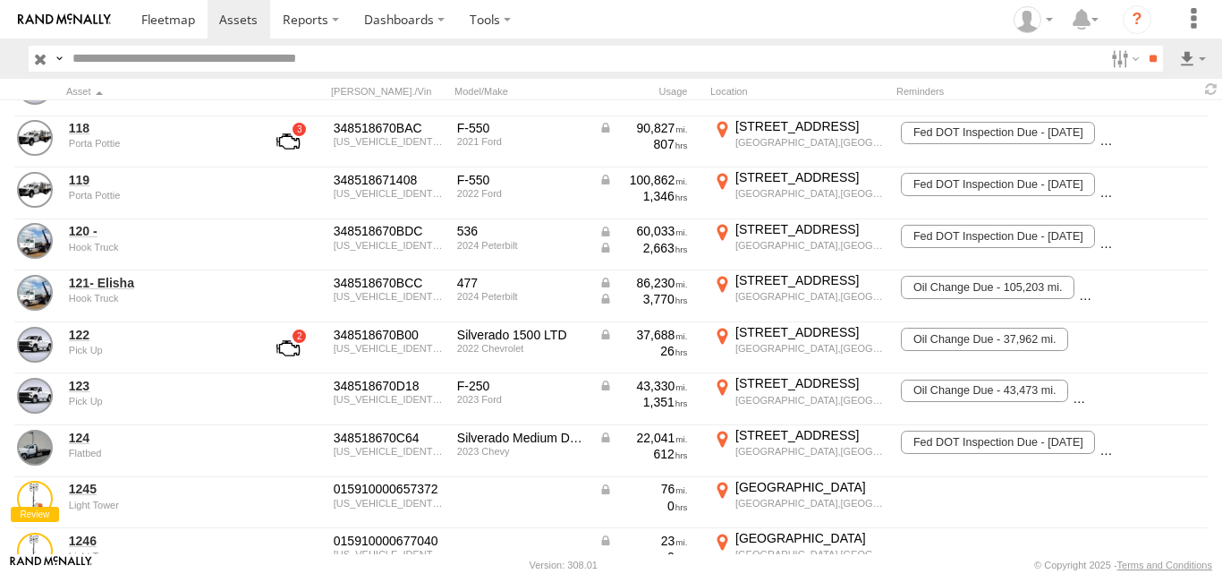 This screenshot has height=574, width=1222. Describe the element at coordinates (389, 503) in the screenshot. I see `div: 5F13D1016S1001245` at that location.